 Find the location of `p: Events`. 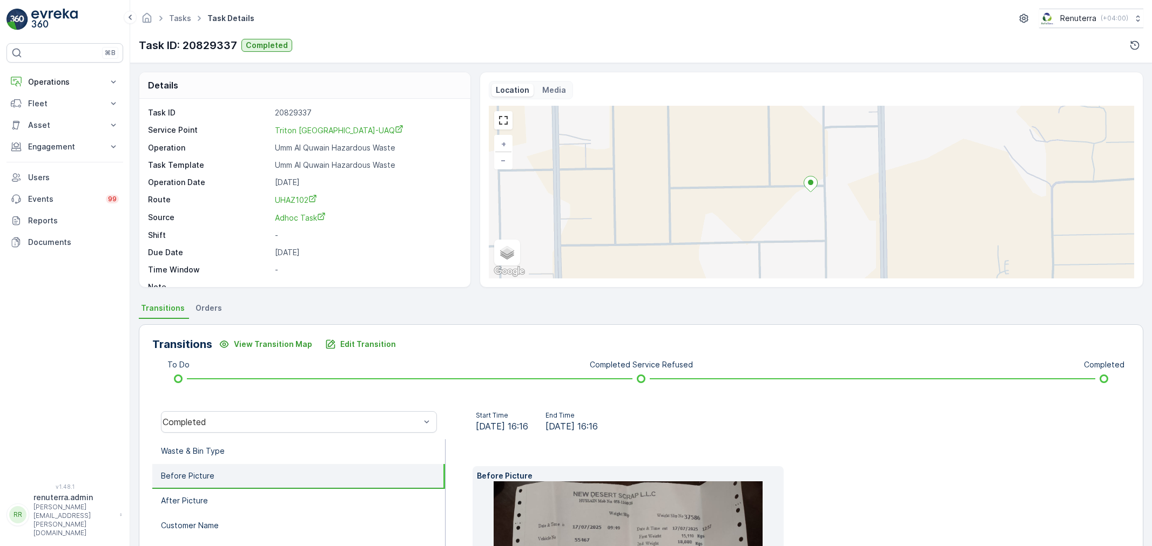

p: Events is located at coordinates (64, 199).